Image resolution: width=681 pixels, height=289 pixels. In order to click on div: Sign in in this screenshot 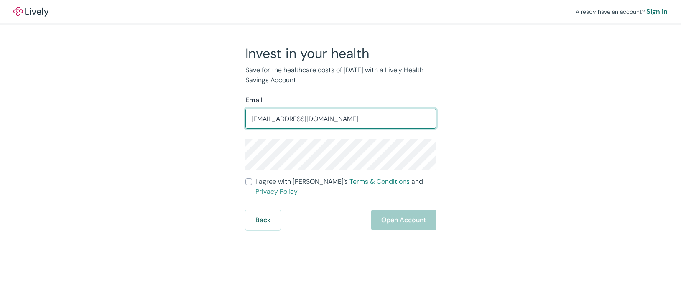, I will do `click(656, 12)`.